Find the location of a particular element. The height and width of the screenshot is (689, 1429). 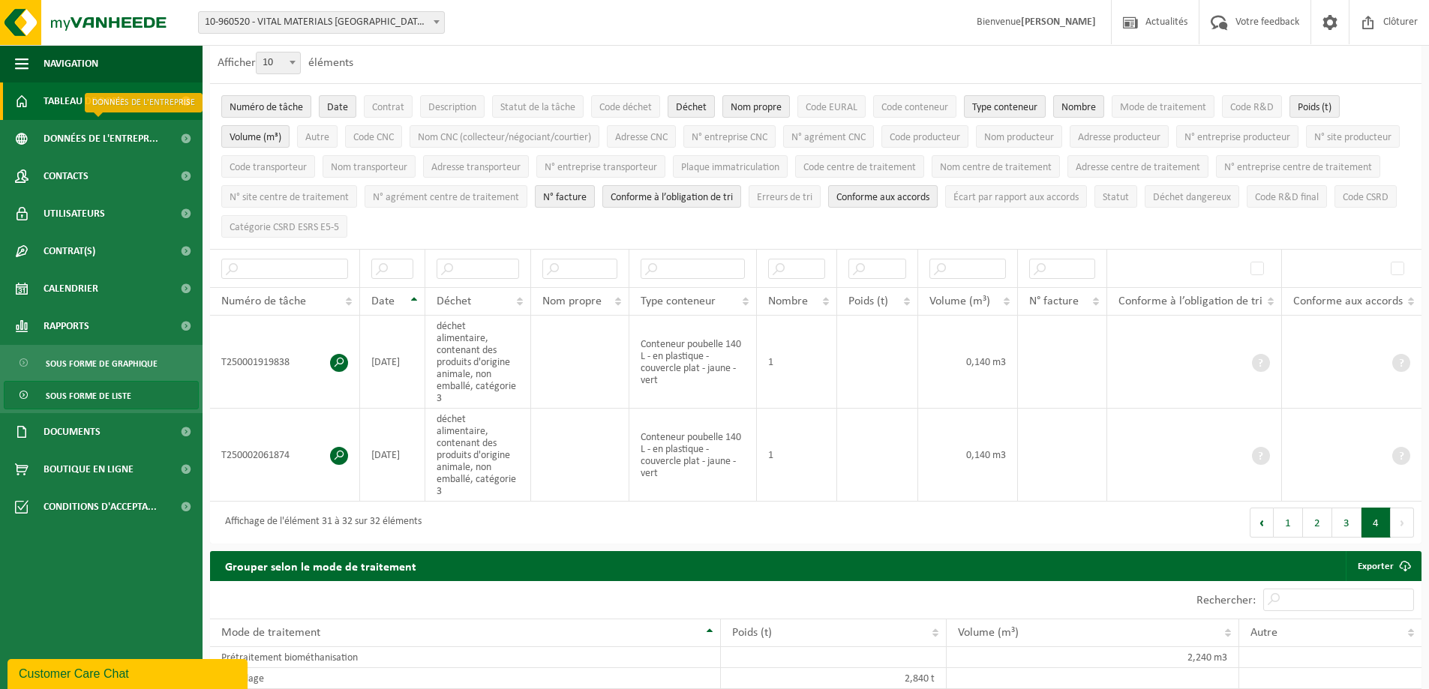

span: Description is located at coordinates (452, 107).